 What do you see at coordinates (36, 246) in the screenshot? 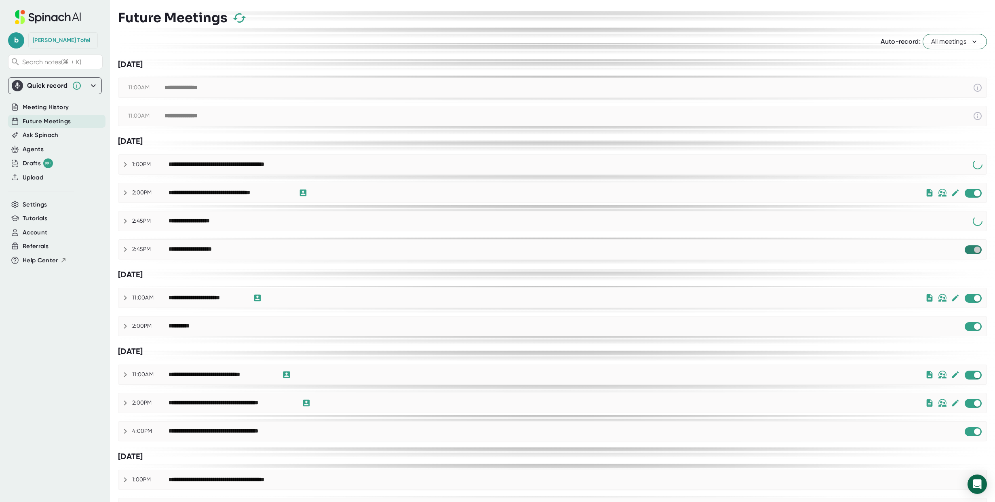
I see `button: Referrals` at bounding box center [36, 246].